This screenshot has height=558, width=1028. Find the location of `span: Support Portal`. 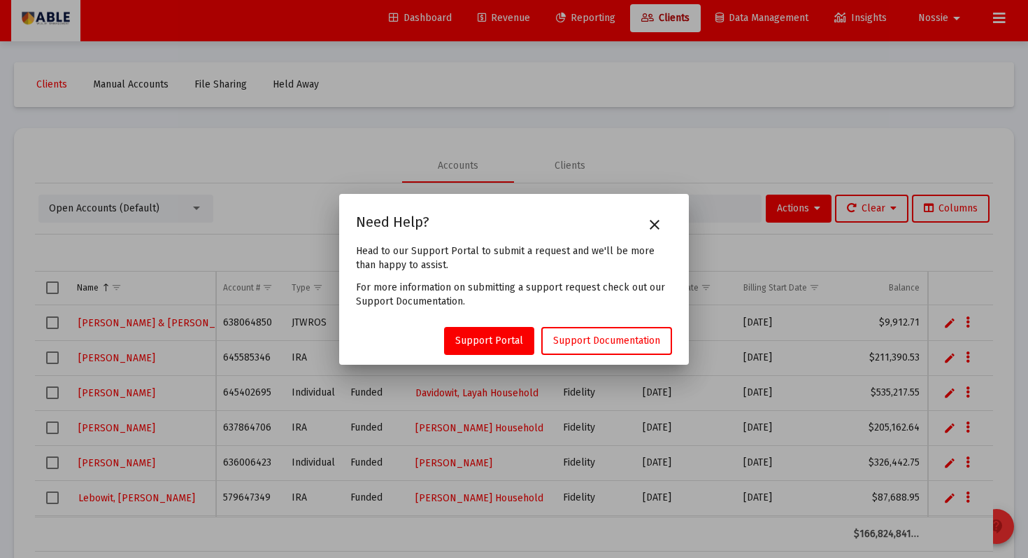

span: Support Portal is located at coordinates (489, 340).